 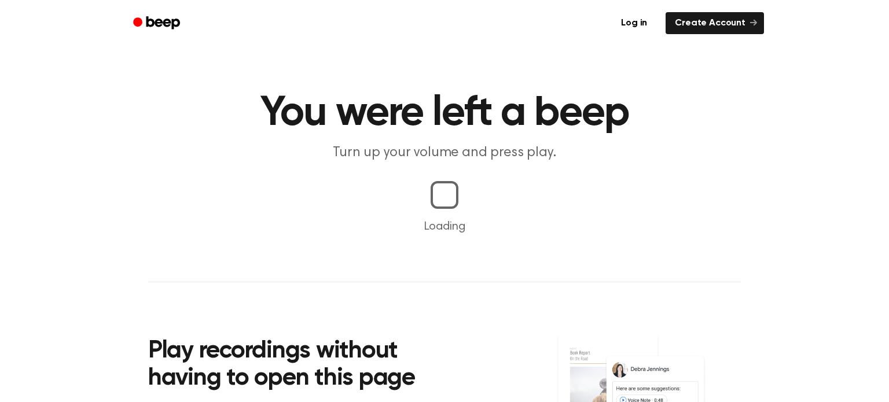 What do you see at coordinates (304, 365) in the screenshot?
I see `h2: Play recordings without having to open this page` at bounding box center [304, 365].